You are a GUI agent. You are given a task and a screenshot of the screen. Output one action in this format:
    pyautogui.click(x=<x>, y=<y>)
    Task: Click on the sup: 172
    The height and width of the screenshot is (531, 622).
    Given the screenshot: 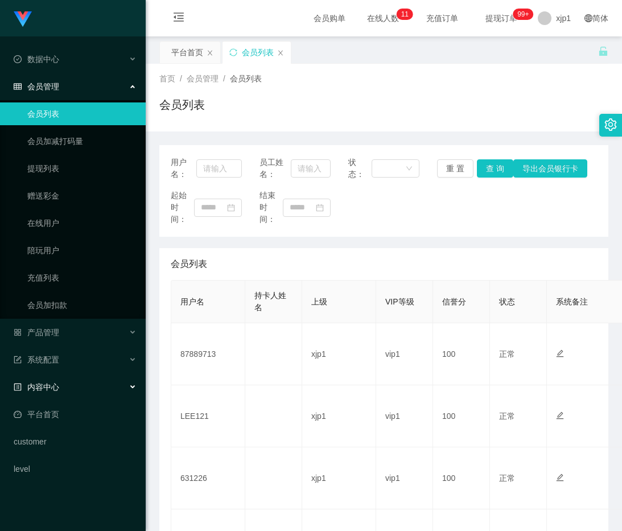 What is the action you would take?
    pyautogui.click(x=523, y=14)
    